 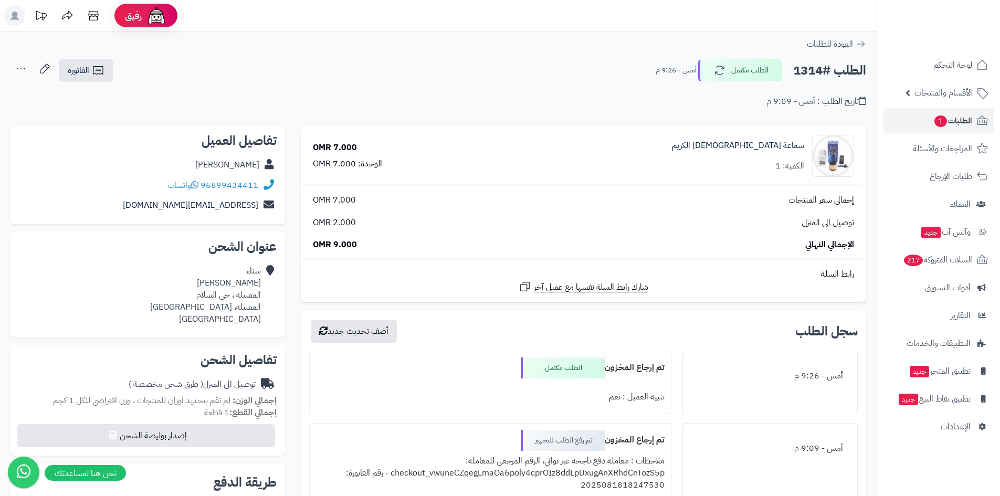 I want to click on a: السلات المتروكة217, so click(x=938, y=260).